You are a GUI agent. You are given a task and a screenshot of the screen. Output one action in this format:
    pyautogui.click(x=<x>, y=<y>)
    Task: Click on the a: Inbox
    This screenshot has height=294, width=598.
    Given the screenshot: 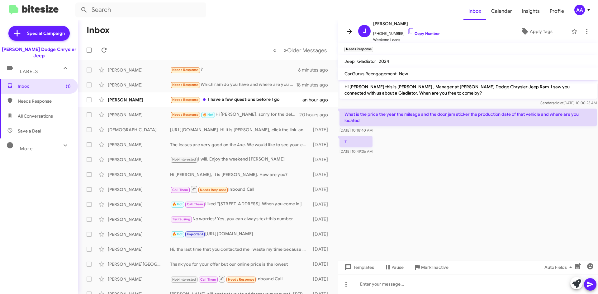 What is the action you would take?
    pyautogui.click(x=474, y=11)
    